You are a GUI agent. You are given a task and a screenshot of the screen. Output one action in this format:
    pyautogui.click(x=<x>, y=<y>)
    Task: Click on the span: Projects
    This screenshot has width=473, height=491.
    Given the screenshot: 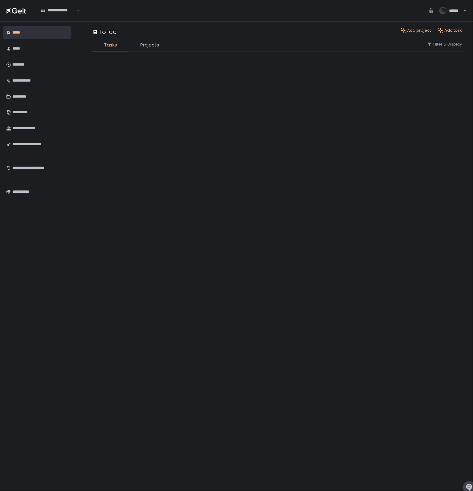 What is the action you would take?
    pyautogui.click(x=150, y=45)
    